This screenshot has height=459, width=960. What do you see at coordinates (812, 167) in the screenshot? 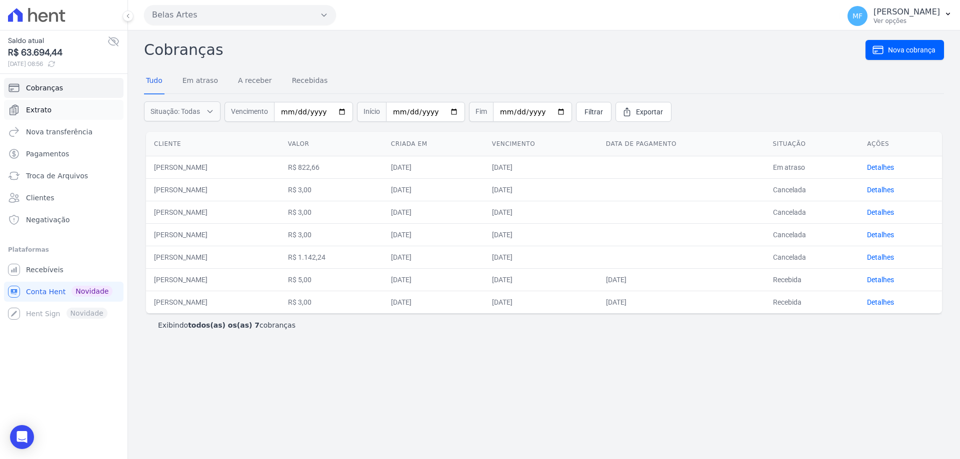
I see `td: Em atraso` at bounding box center [812, 167].